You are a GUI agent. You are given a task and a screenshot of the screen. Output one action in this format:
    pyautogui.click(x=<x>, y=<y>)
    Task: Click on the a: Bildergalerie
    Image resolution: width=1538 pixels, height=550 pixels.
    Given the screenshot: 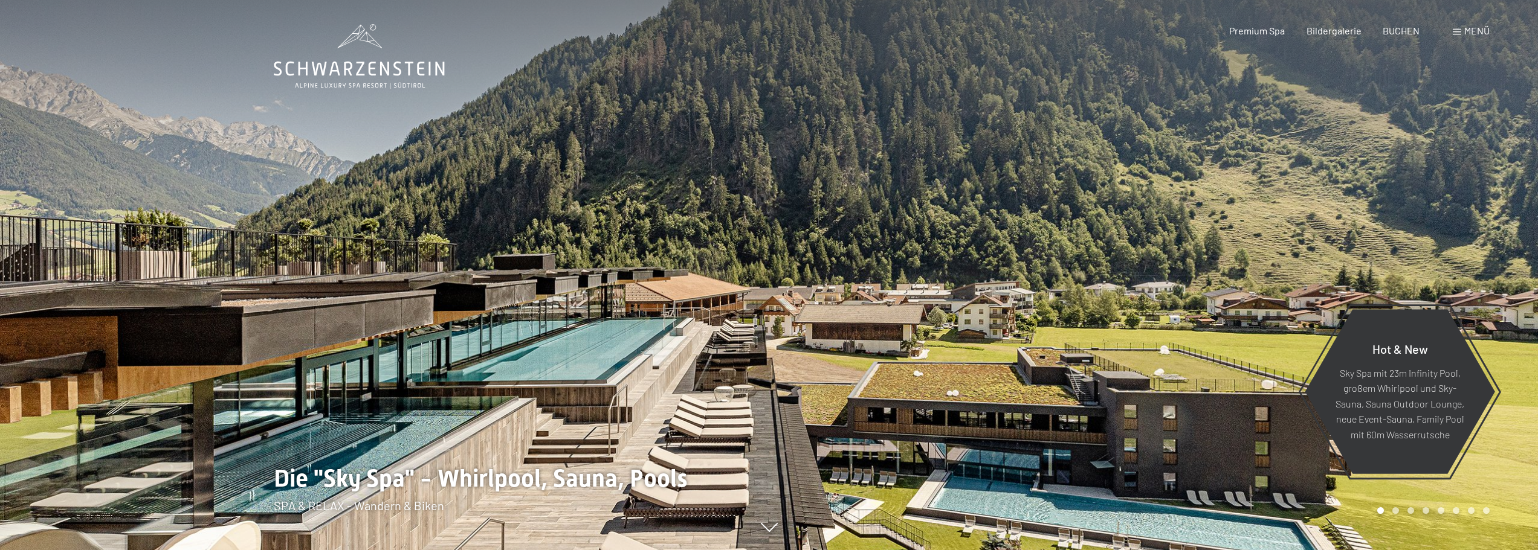 What is the action you would take?
    pyautogui.click(x=1333, y=30)
    